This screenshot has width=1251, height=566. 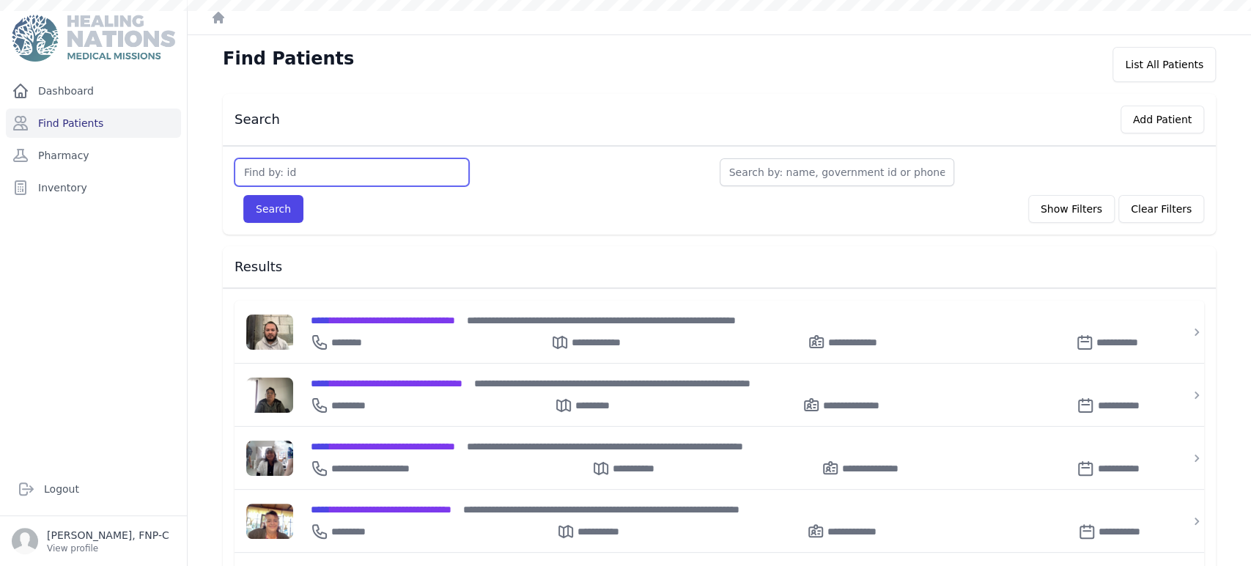 I want to click on img: fvH3HnreMCVEaEMejTjvwEMq9octsUl8AAAACV0RVh0ZGF0ZTpjcmVhdGUAMjAyMy0xMi0xOVQxNjo1MTo0MCswMDowMFnfxL..., so click(x=270, y=521).